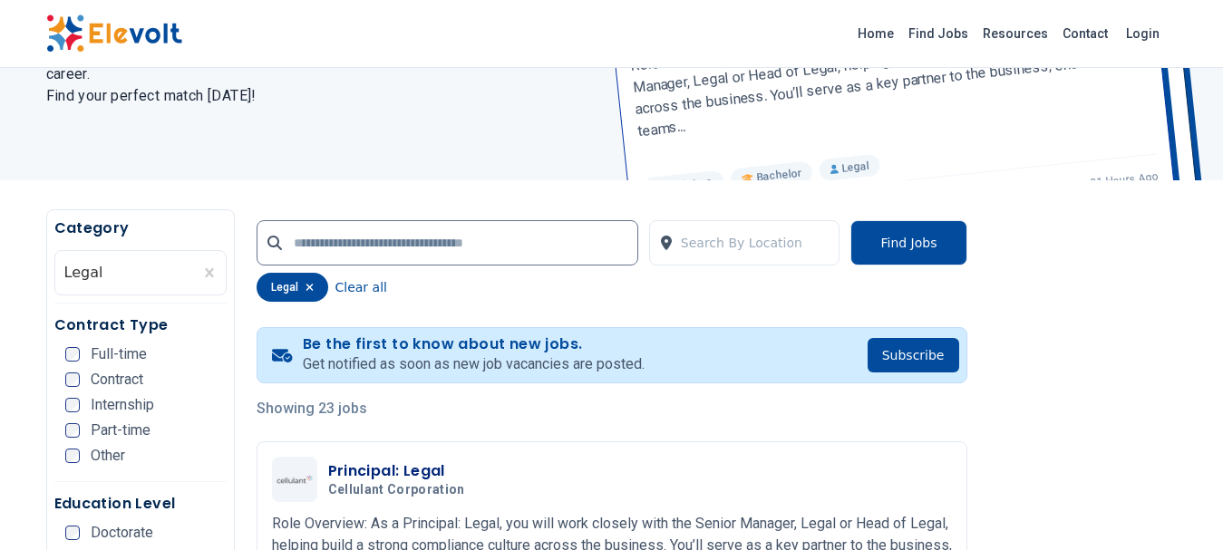 Image resolution: width=1223 pixels, height=550 pixels. I want to click on span: Other, so click(108, 456).